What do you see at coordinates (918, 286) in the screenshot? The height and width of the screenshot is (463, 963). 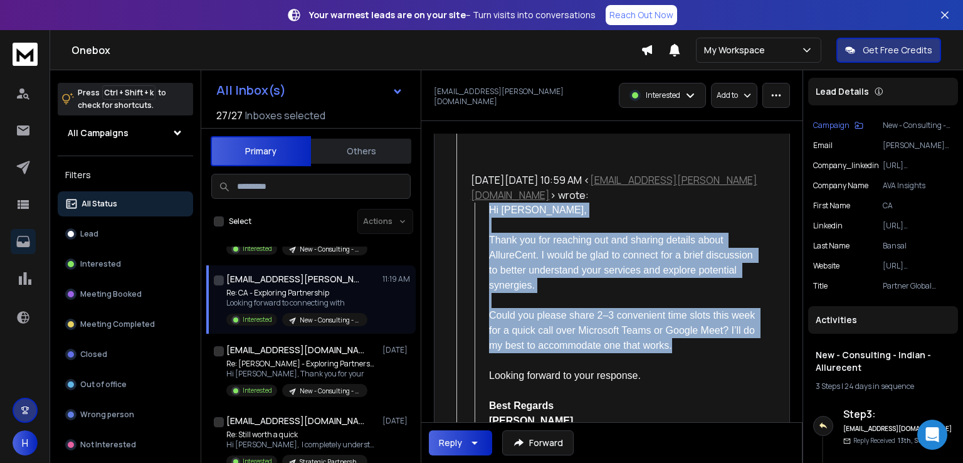 I see `p: Partner Global Sustanability and Digital Transformation` at bounding box center [918, 286].